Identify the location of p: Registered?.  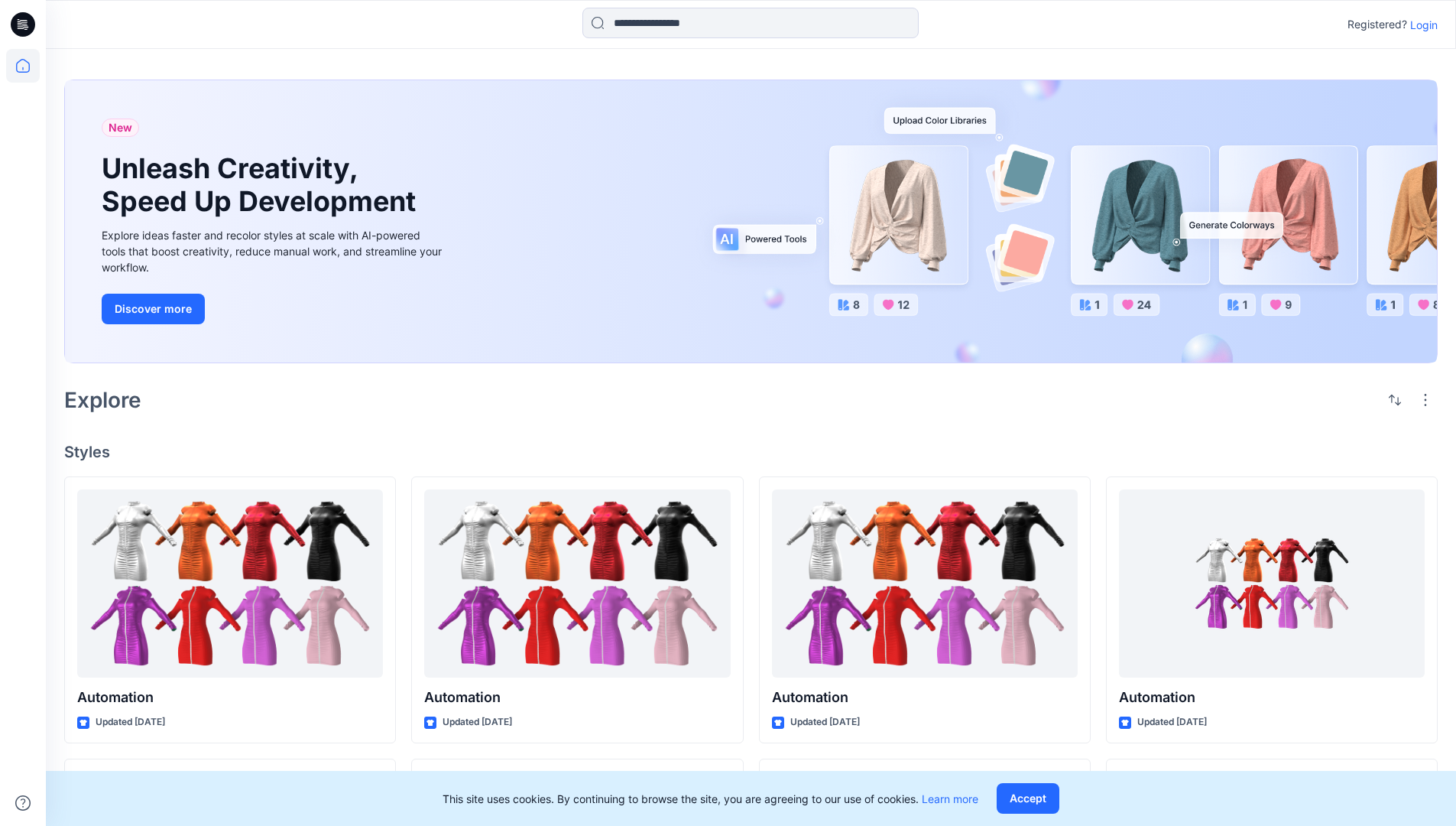
(1377, 25).